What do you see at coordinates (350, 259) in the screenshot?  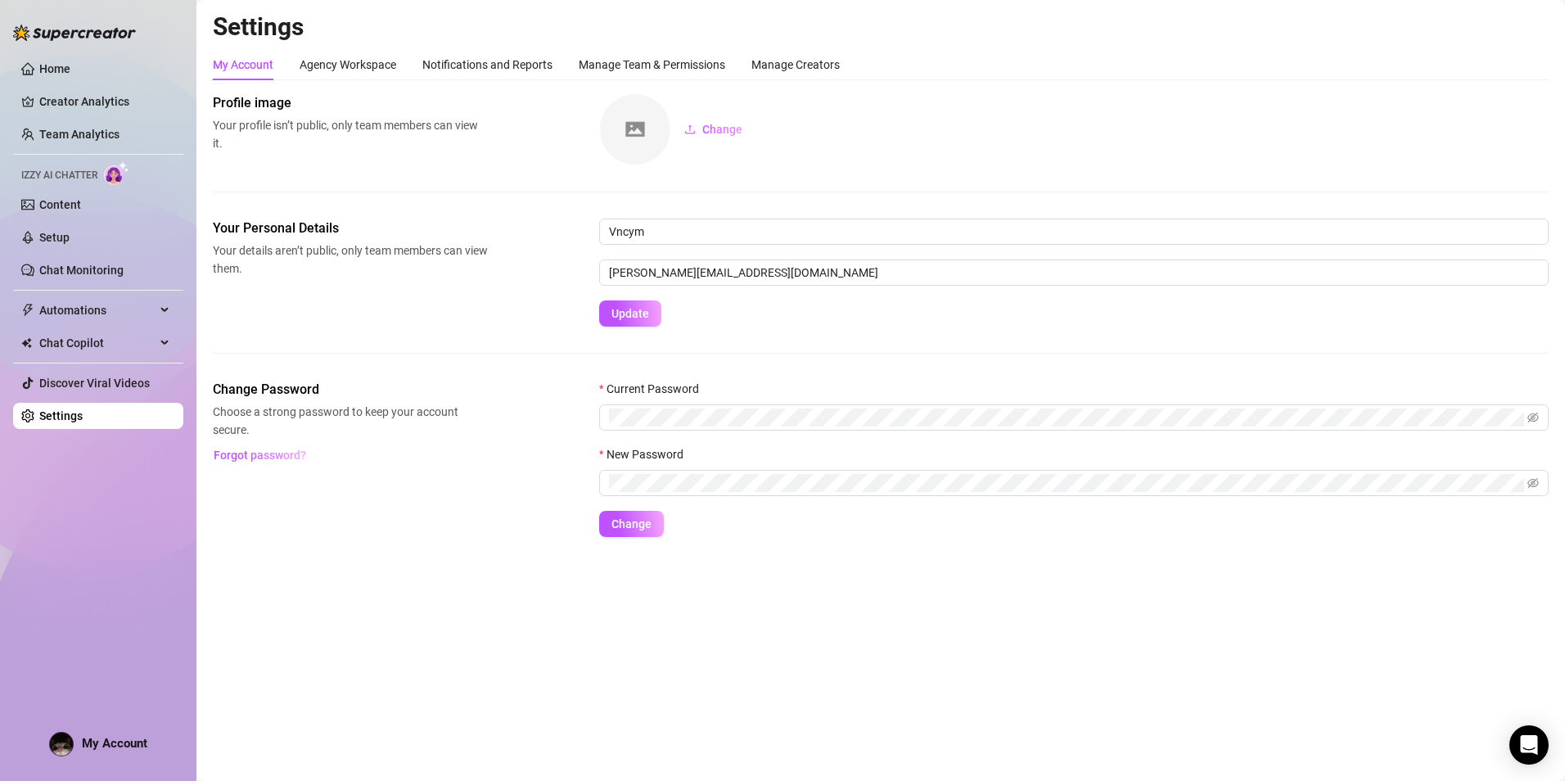 I see `span: Your details aren’t public, only team members can view them.` at bounding box center [350, 259].